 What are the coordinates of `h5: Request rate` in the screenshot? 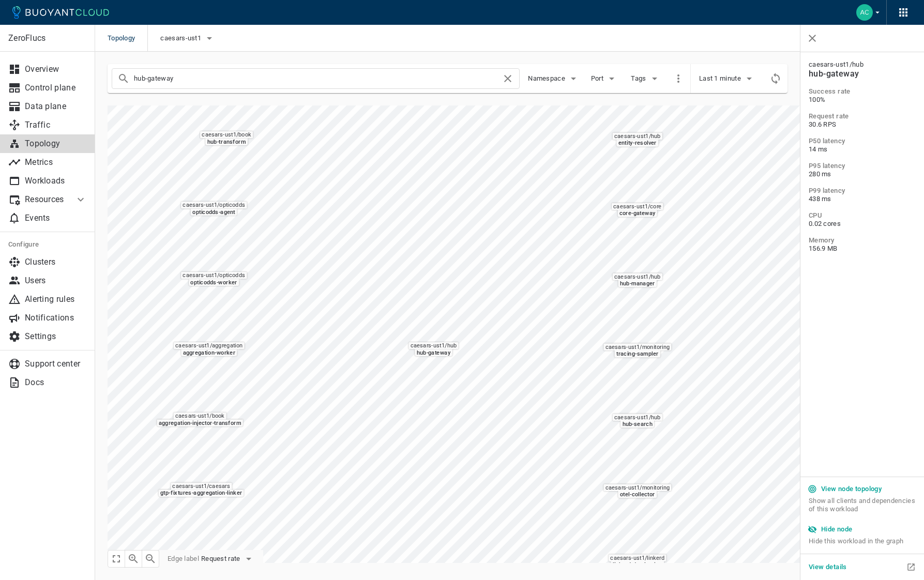 It's located at (862, 116).